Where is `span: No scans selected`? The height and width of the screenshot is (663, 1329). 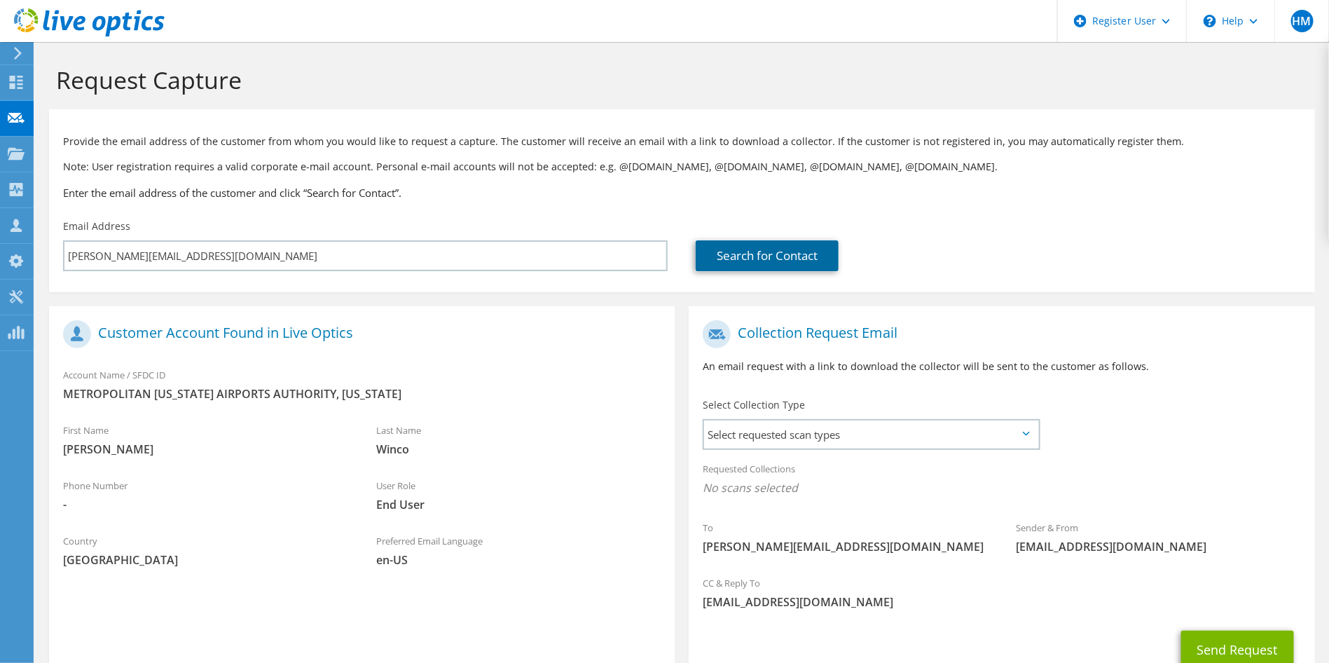 span: No scans selected is located at coordinates (1001, 487).